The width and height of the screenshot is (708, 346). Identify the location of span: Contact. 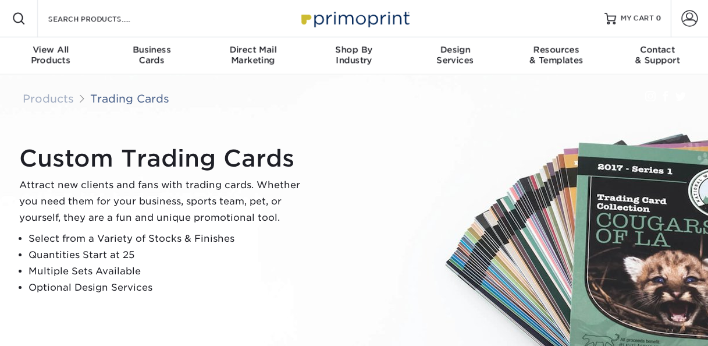
(658, 49).